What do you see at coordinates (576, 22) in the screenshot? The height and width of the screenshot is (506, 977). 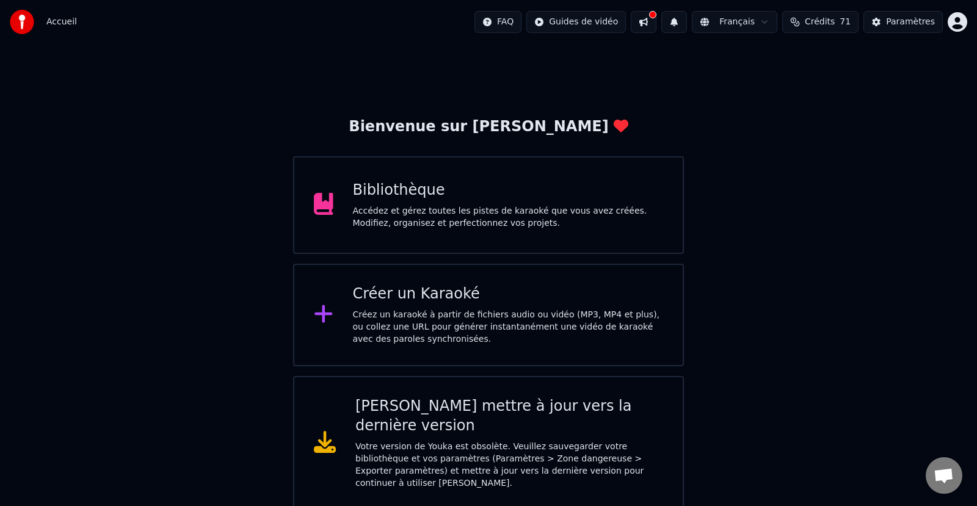 I see `button: Guides de vidéo` at bounding box center [576, 22].